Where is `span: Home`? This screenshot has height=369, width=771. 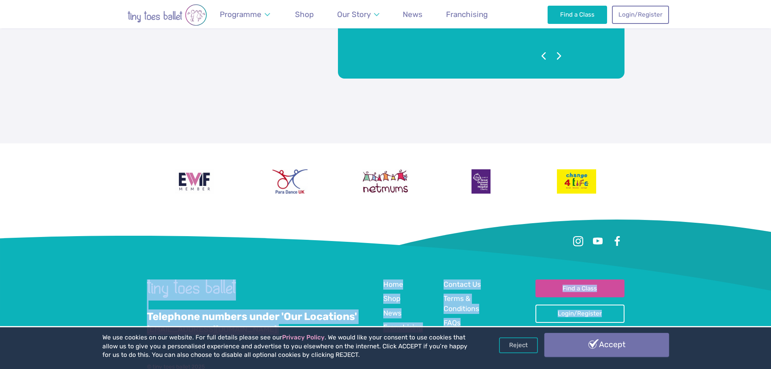
span: Home is located at coordinates (393, 284).